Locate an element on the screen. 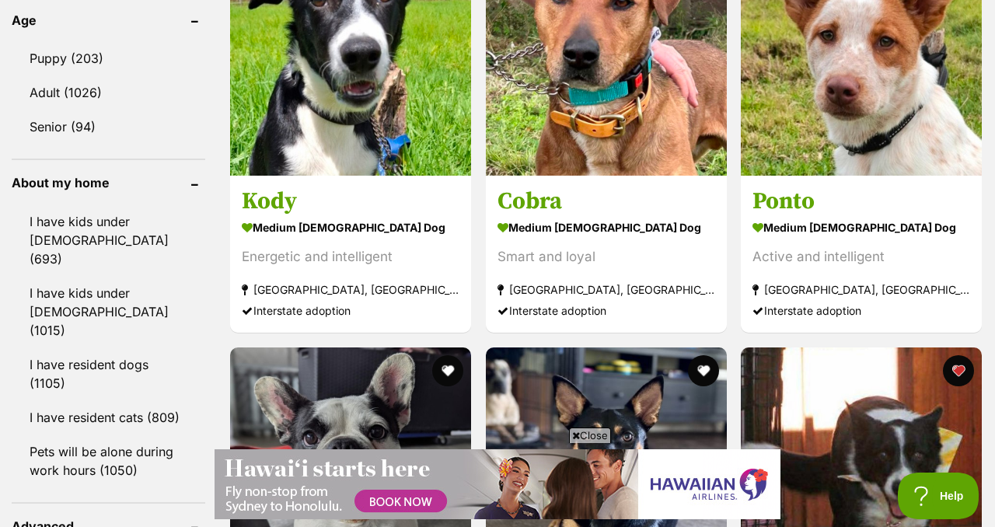  a: Adult (1026) is located at coordinates (108, 93).